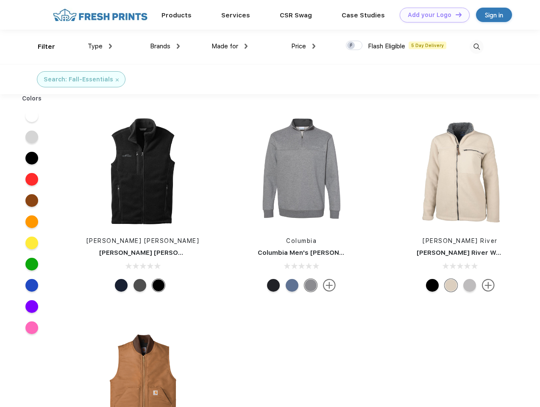 The height and width of the screenshot is (407, 540). What do you see at coordinates (470, 285) in the screenshot?
I see `div: Light-Grey` at bounding box center [470, 285].